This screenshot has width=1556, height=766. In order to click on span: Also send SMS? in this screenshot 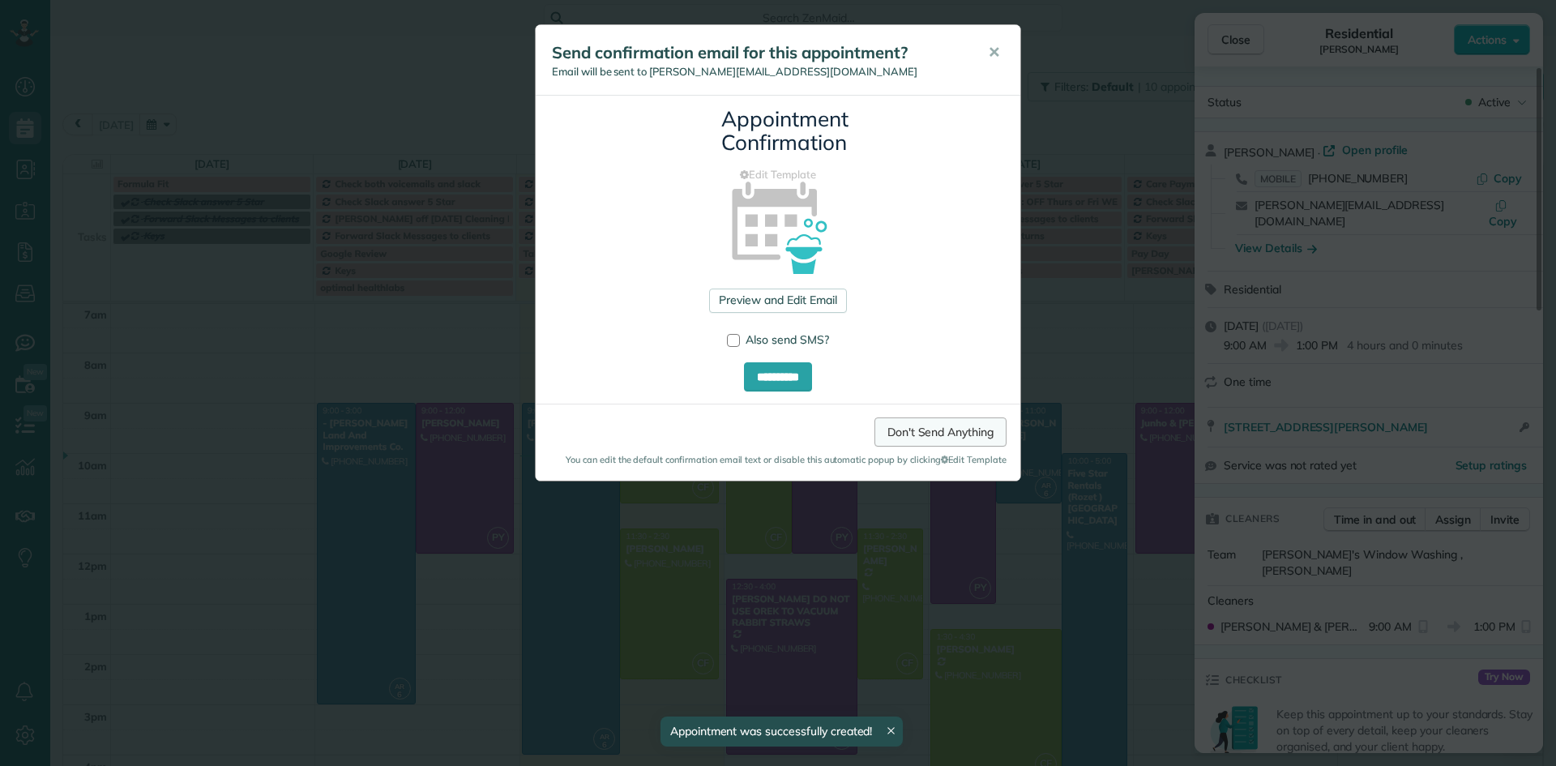, I will do `click(787, 339)`.